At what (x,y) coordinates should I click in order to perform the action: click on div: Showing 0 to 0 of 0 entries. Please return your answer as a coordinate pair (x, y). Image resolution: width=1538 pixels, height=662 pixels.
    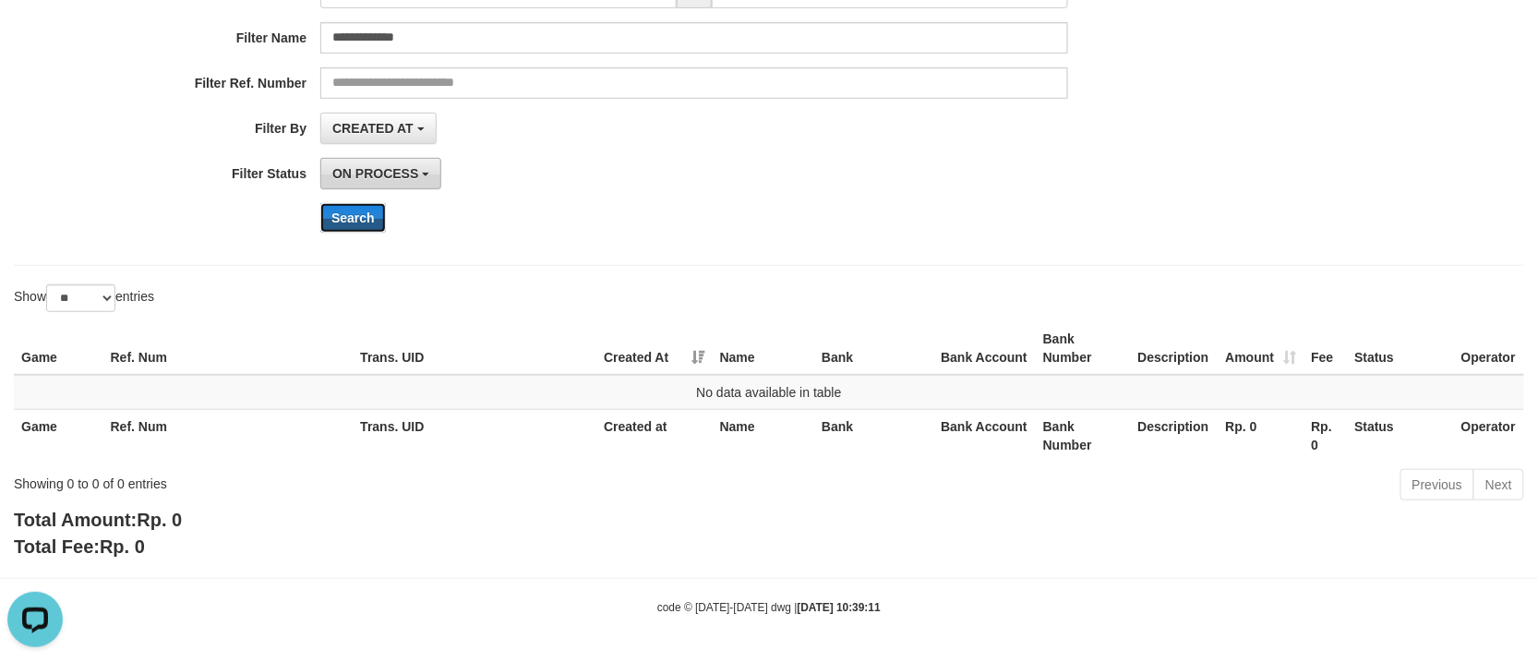
    Looking at the image, I should click on (320, 480).